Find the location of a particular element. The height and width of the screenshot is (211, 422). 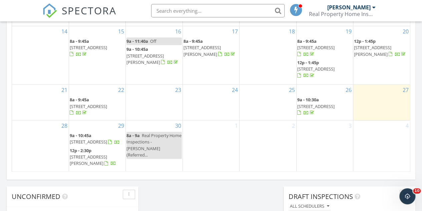

span: Unconfirmed is located at coordinates (36, 196).